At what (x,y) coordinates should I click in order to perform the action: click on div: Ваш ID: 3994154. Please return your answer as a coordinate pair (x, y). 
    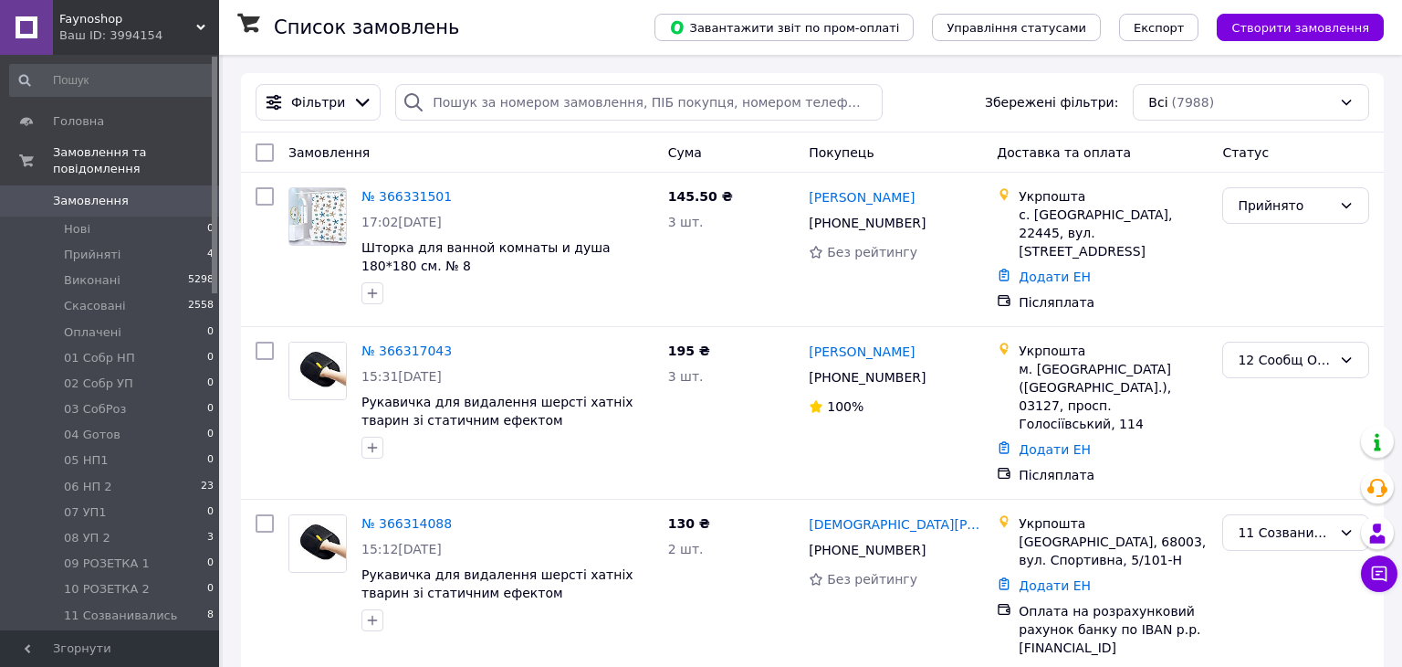
    Looking at the image, I should click on (139, 36).